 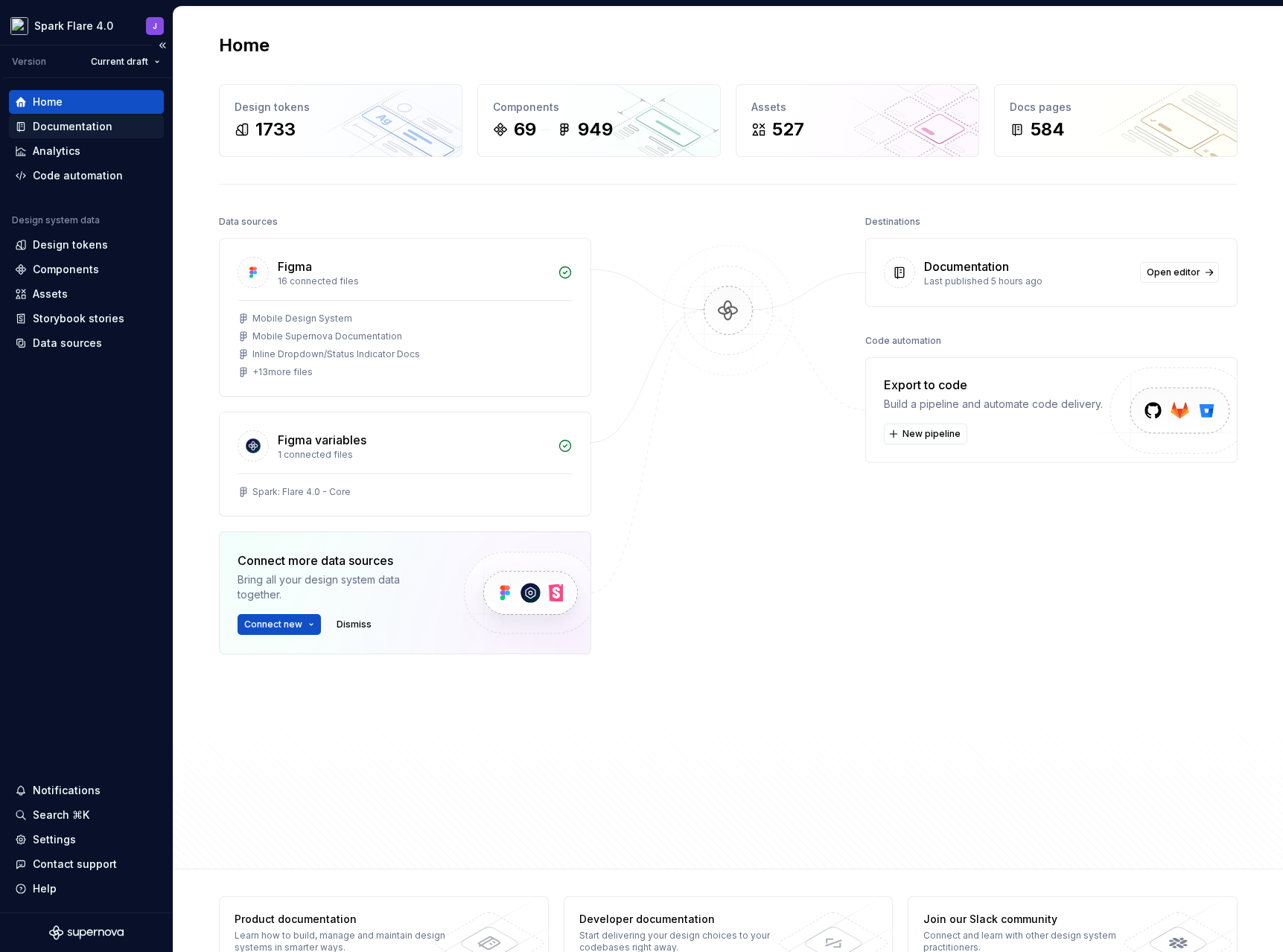 I want to click on div: Spark Flare 4.0, so click(x=74, y=26).